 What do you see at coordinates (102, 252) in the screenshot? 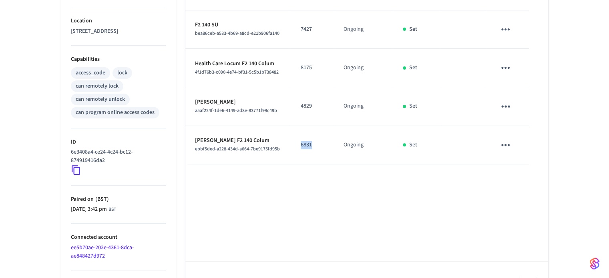
I see `a: ee5b70ae-202e-4361-8dca-ae848427d972` at bounding box center [102, 252].